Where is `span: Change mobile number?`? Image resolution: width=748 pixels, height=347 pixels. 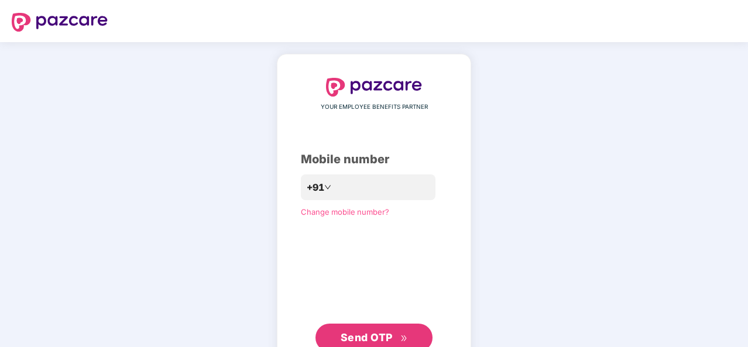
span: Change mobile number? is located at coordinates (345, 212).